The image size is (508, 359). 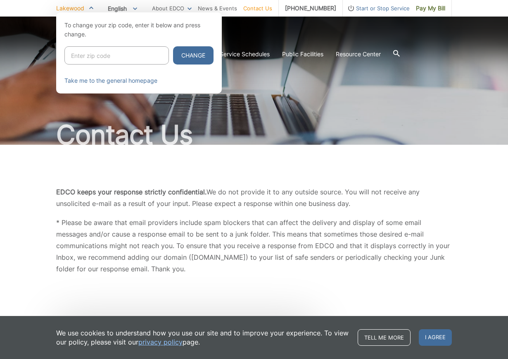 I want to click on a: About EDCO, so click(x=172, y=8).